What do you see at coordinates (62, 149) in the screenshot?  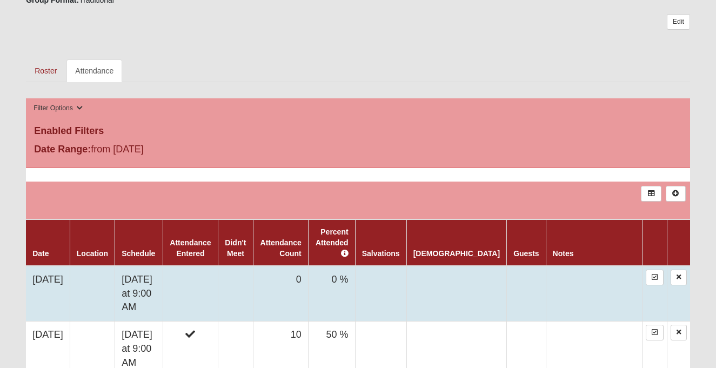 I see `label: Date Range:` at bounding box center [62, 149].